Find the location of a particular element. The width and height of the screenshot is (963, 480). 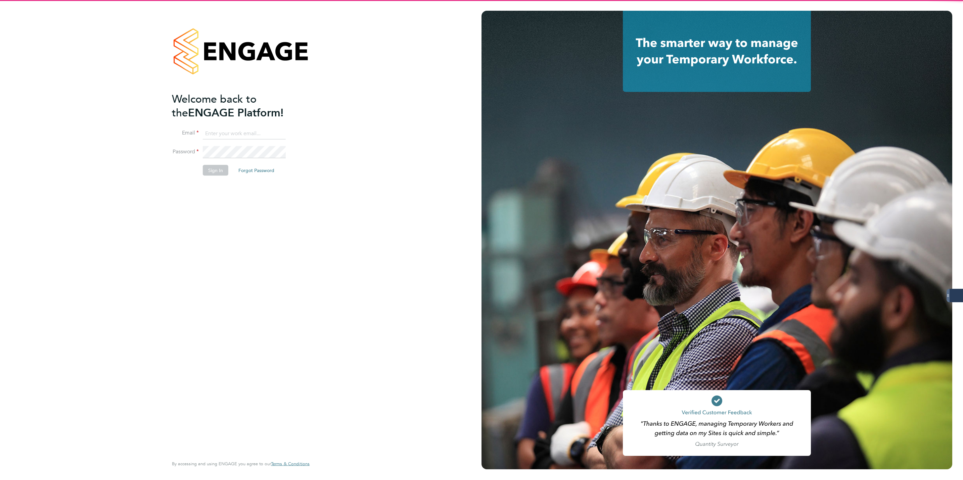

span: Welcome back to the is located at coordinates (214, 106).